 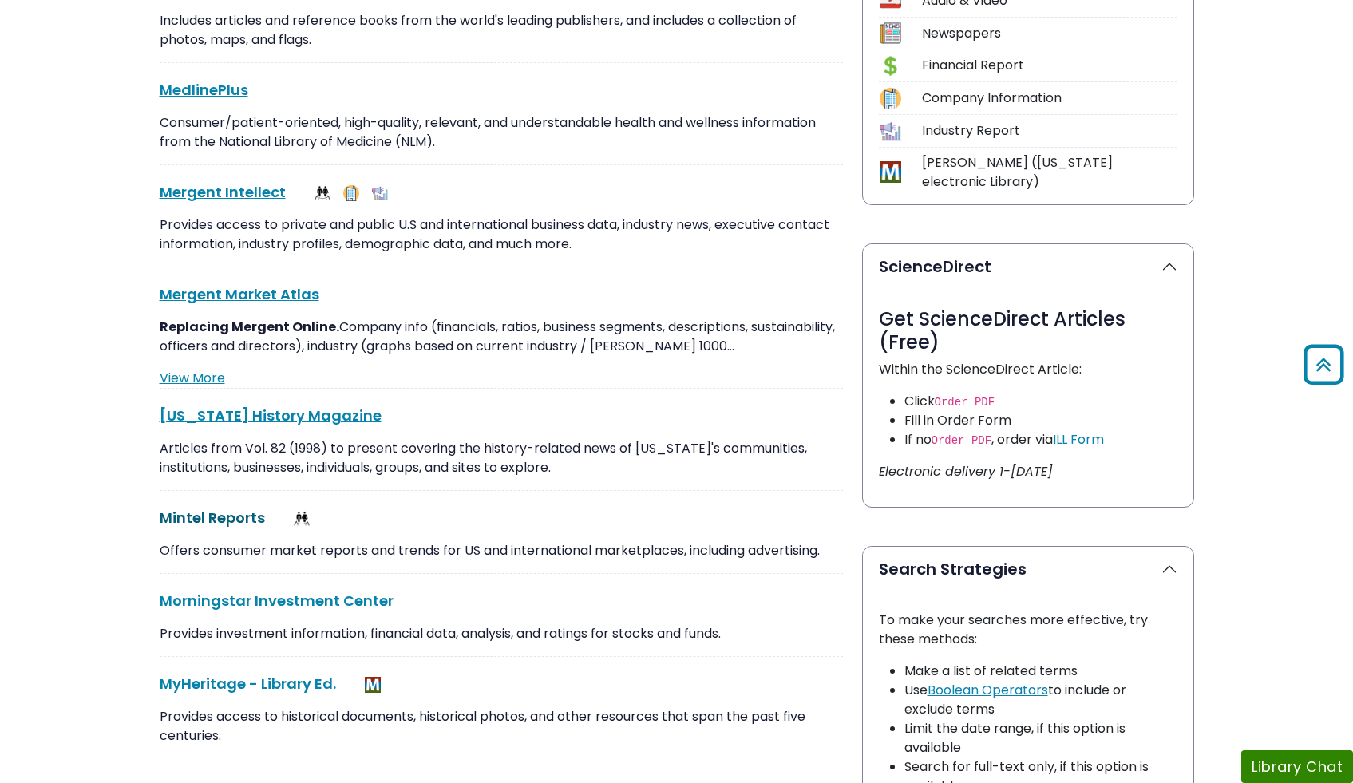 What do you see at coordinates (276, 600) in the screenshot?
I see `a: Morningstar Investment Center` at bounding box center [276, 600].